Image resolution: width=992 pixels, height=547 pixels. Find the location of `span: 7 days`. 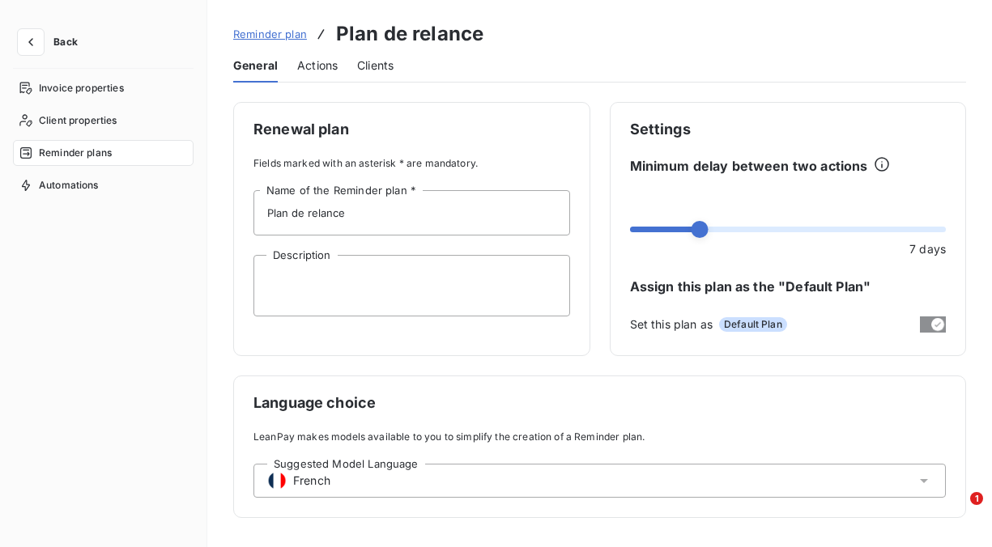

span: 7 days is located at coordinates (927, 249).